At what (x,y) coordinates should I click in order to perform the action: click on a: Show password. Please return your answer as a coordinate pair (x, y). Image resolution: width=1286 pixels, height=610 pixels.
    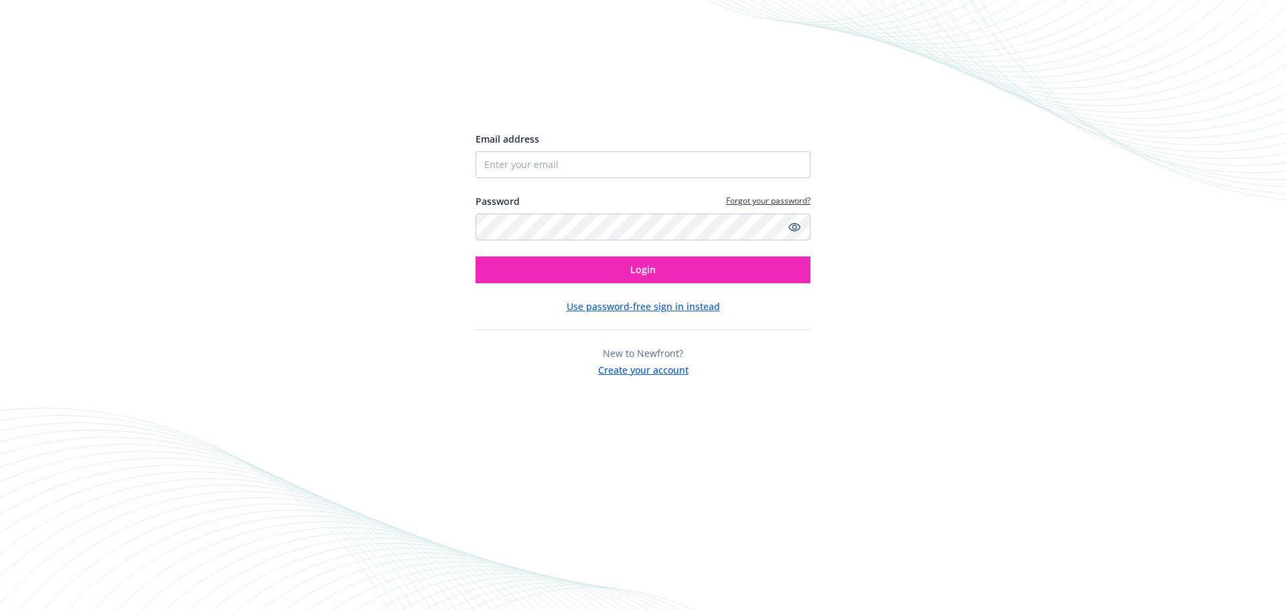
    Looking at the image, I should click on (794, 227).